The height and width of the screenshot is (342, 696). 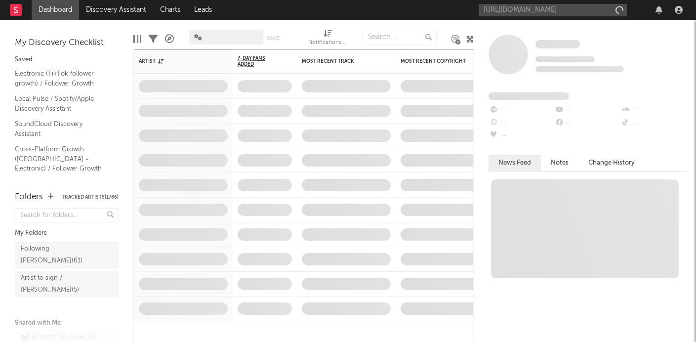 I want to click on div: Most Recent Copyright, so click(x=438, y=61).